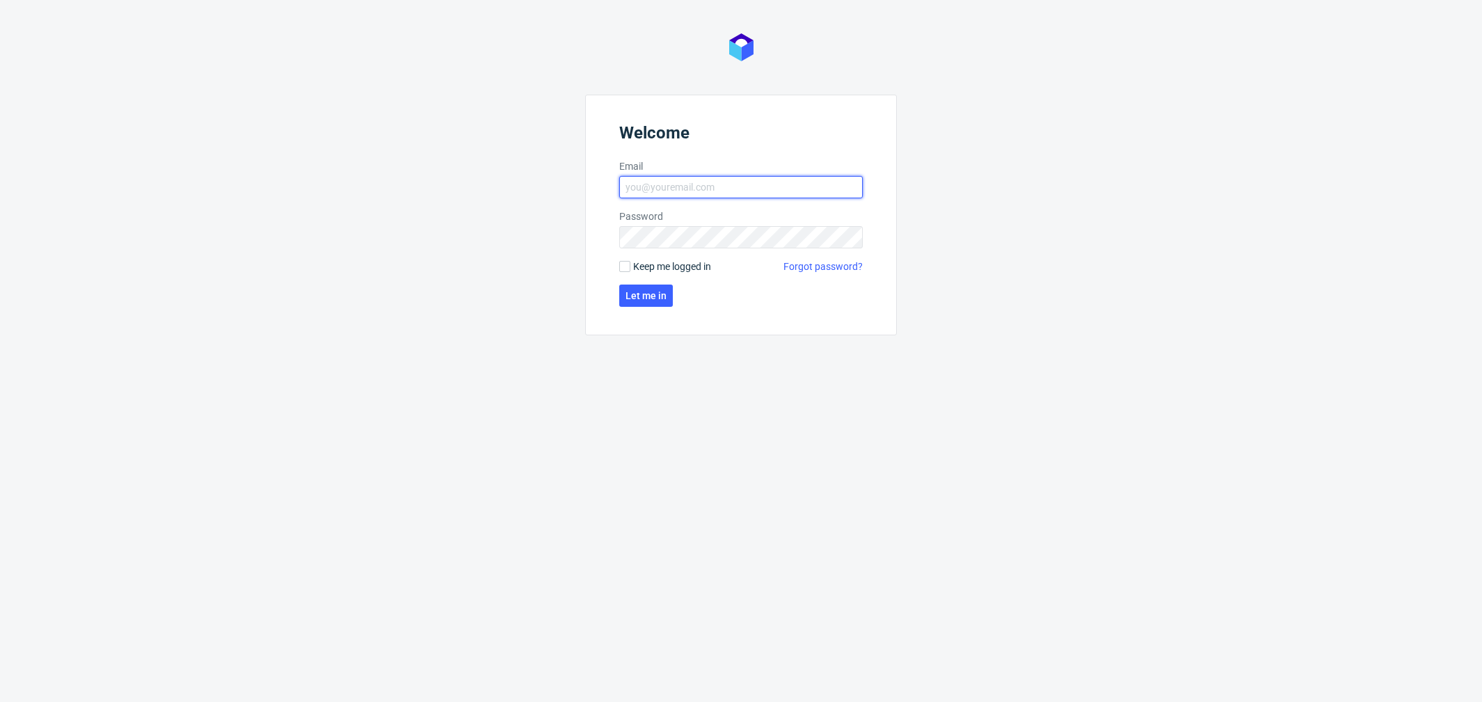 The image size is (1482, 702). Describe the element at coordinates (741, 216) in the screenshot. I see `label: Password` at that location.